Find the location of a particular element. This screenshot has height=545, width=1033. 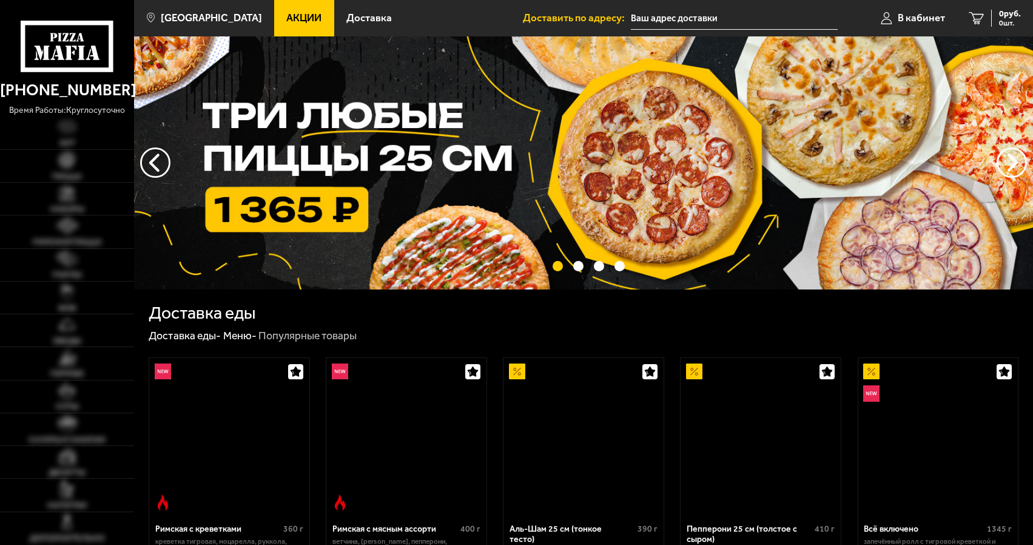

span: 400 г is located at coordinates (470, 528).